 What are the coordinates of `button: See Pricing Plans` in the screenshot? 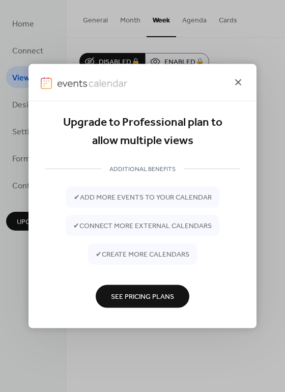 It's located at (143, 296).